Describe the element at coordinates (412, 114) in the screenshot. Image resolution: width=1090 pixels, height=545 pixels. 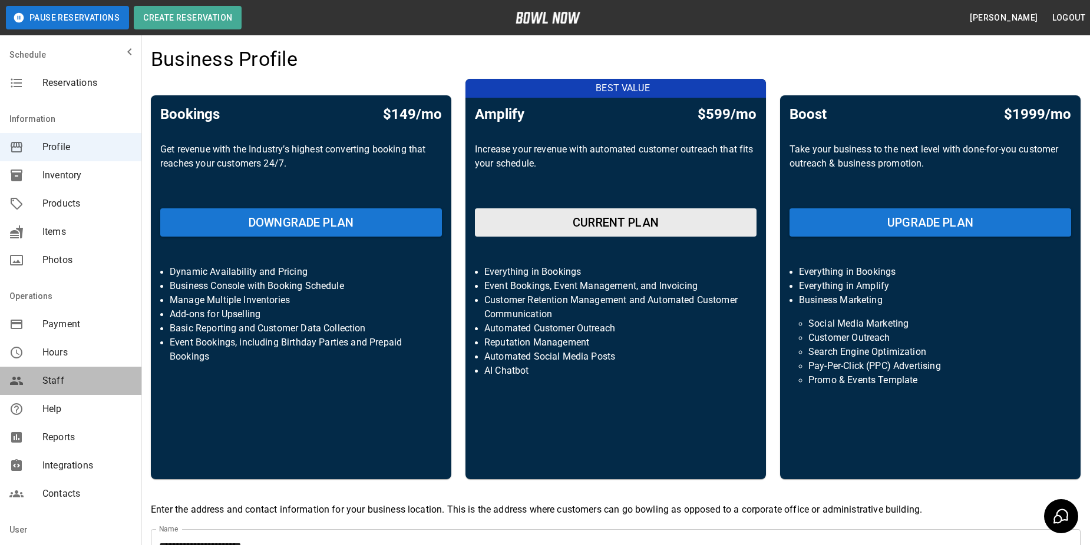
I see `h5: $149/mo` at that location.